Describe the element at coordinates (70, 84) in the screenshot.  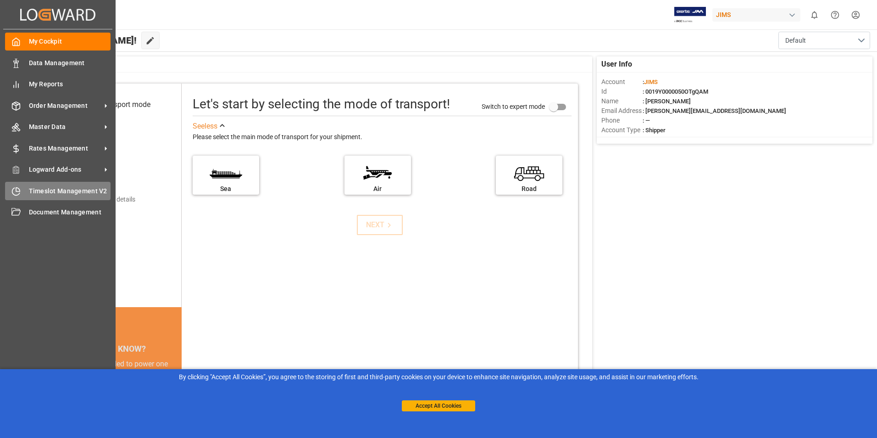
I see `span: My Reports` at that location.